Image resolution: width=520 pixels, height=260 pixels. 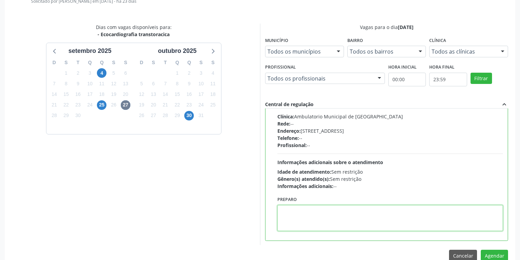 I want to click on div: Dias com vagas disponíveis para:, so click(x=134, y=31).